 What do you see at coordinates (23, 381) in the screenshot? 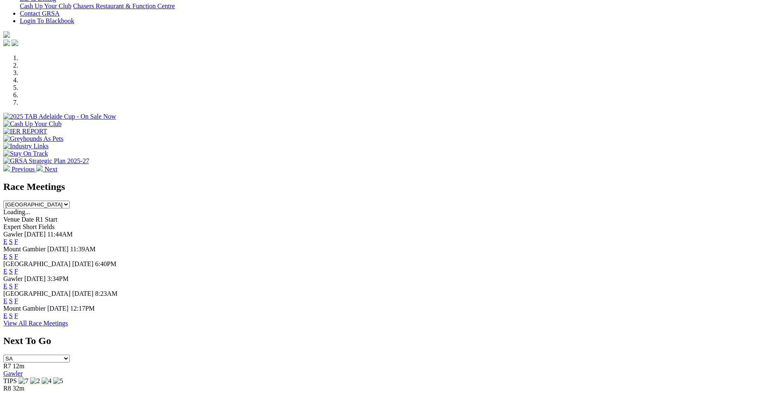
I see `img: 7` at bounding box center [23, 381].